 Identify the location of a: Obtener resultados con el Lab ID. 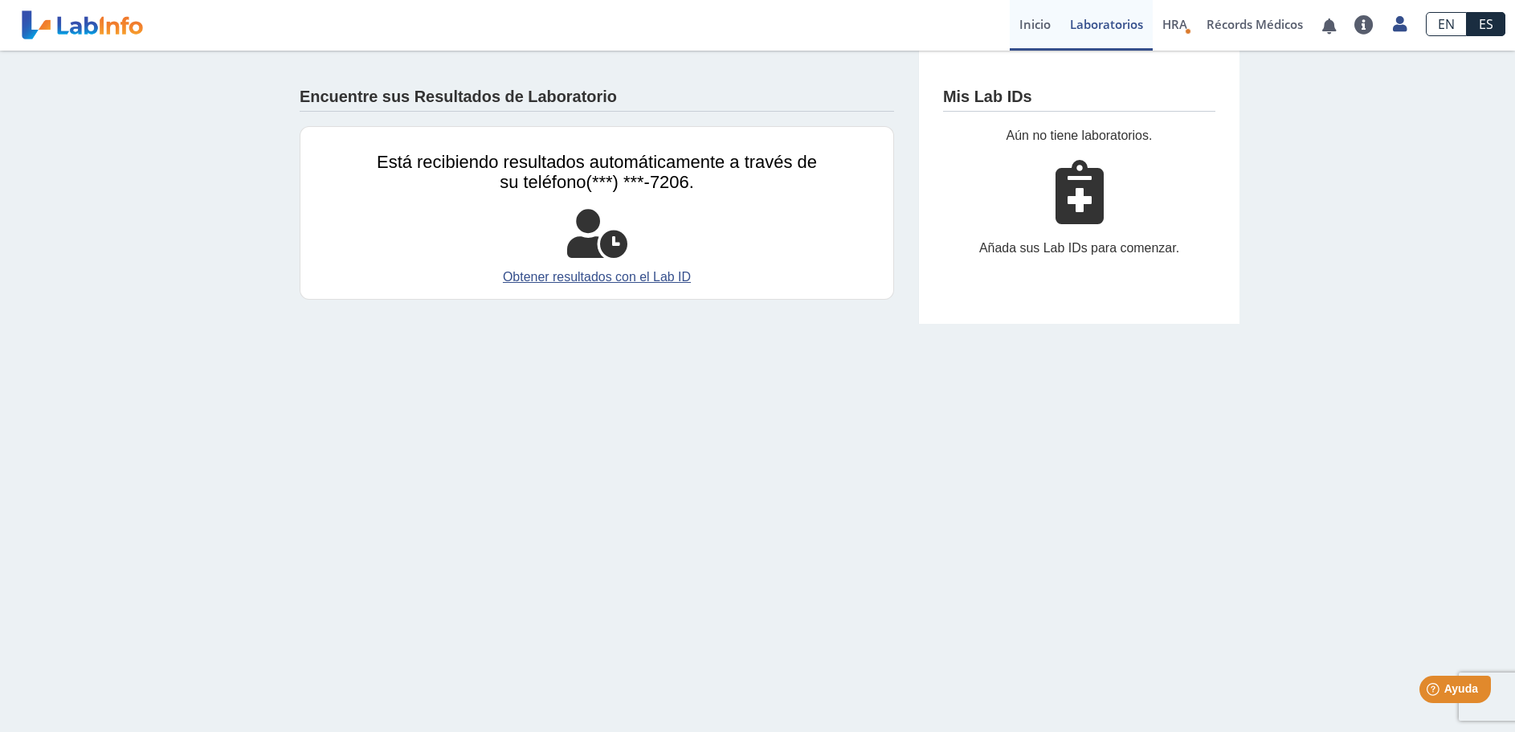
(597, 277).